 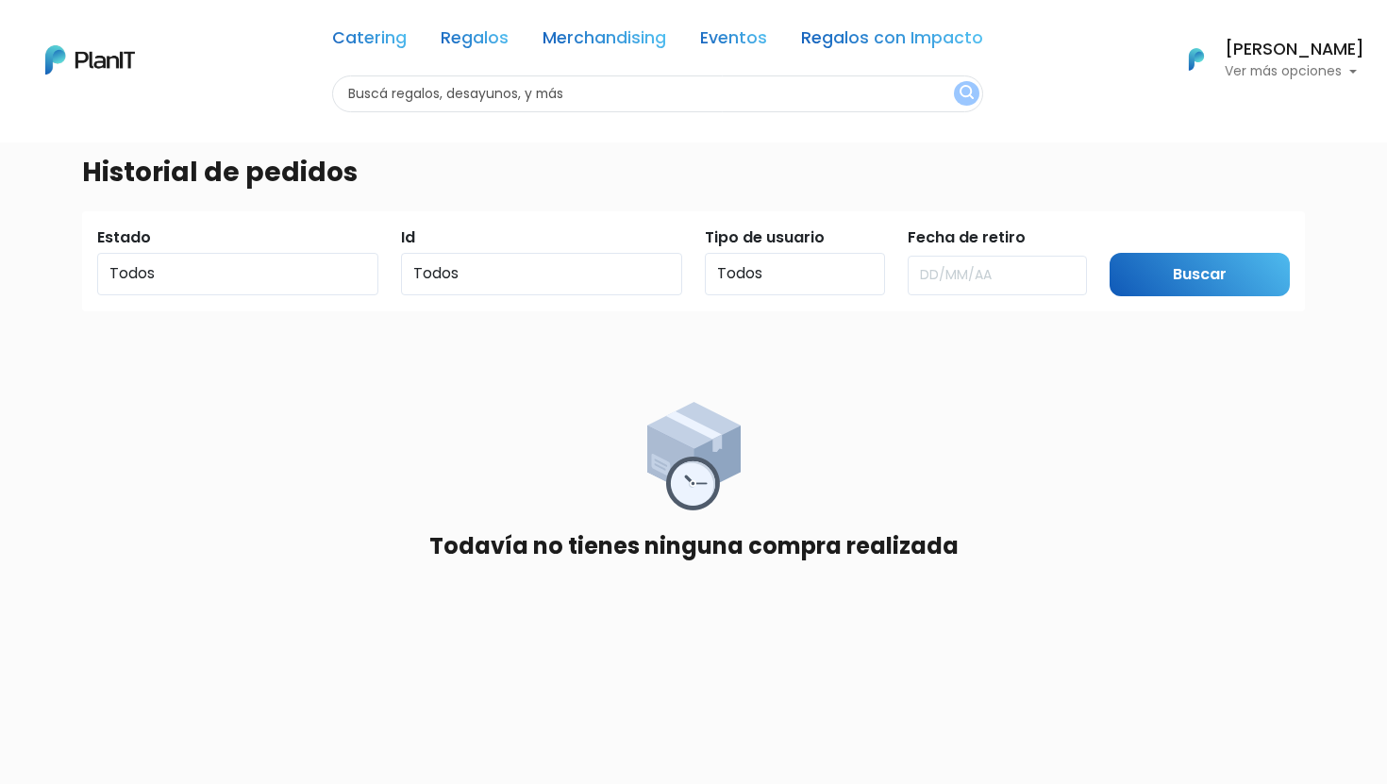 What do you see at coordinates (998, 276) in the screenshot?
I see `input: DD/MM/AA` at bounding box center [998, 276].